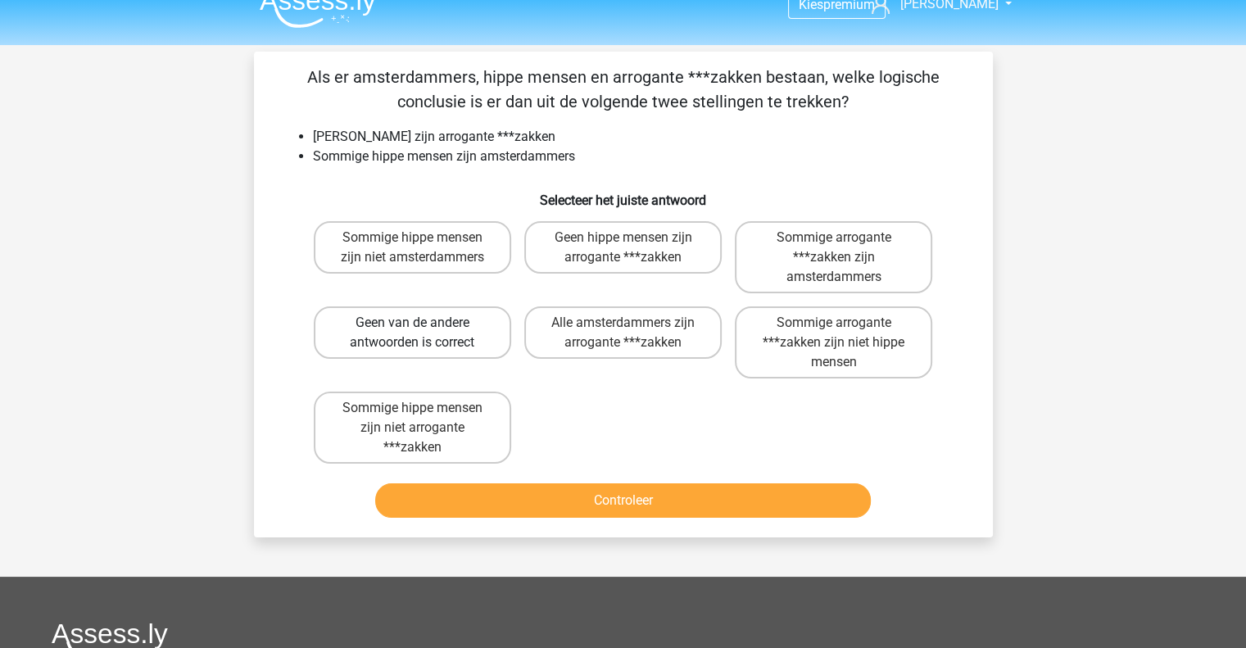 The image size is (1246, 648). Describe the element at coordinates (412, 333) in the screenshot. I see `label: Geen van de andere antwoorden is correct` at that location.